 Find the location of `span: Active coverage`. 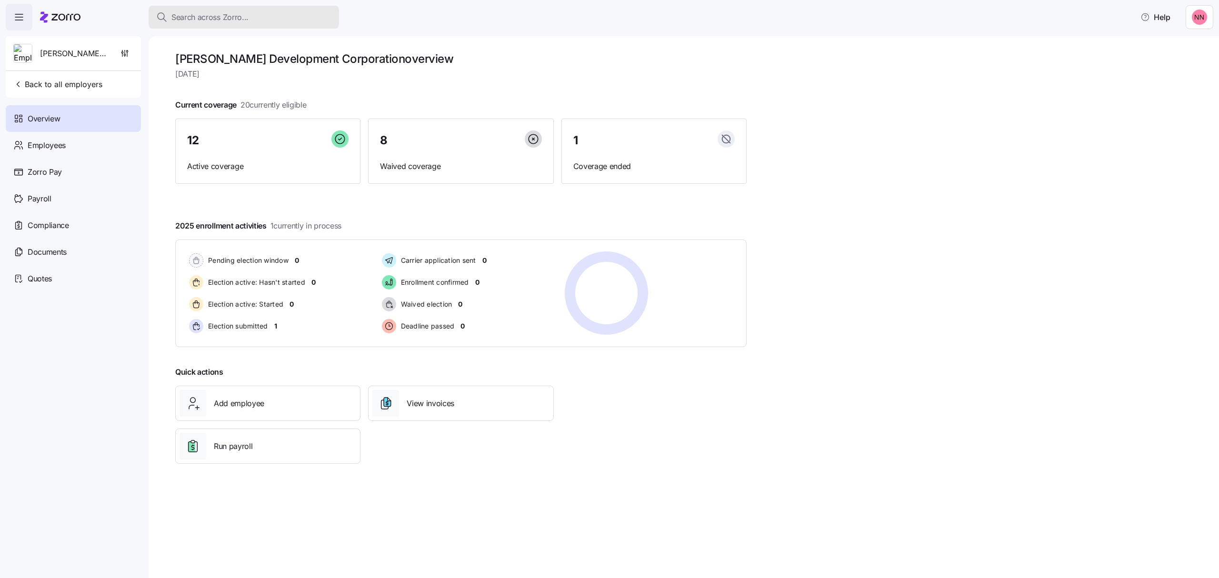

span: Active coverage is located at coordinates (268, 166).